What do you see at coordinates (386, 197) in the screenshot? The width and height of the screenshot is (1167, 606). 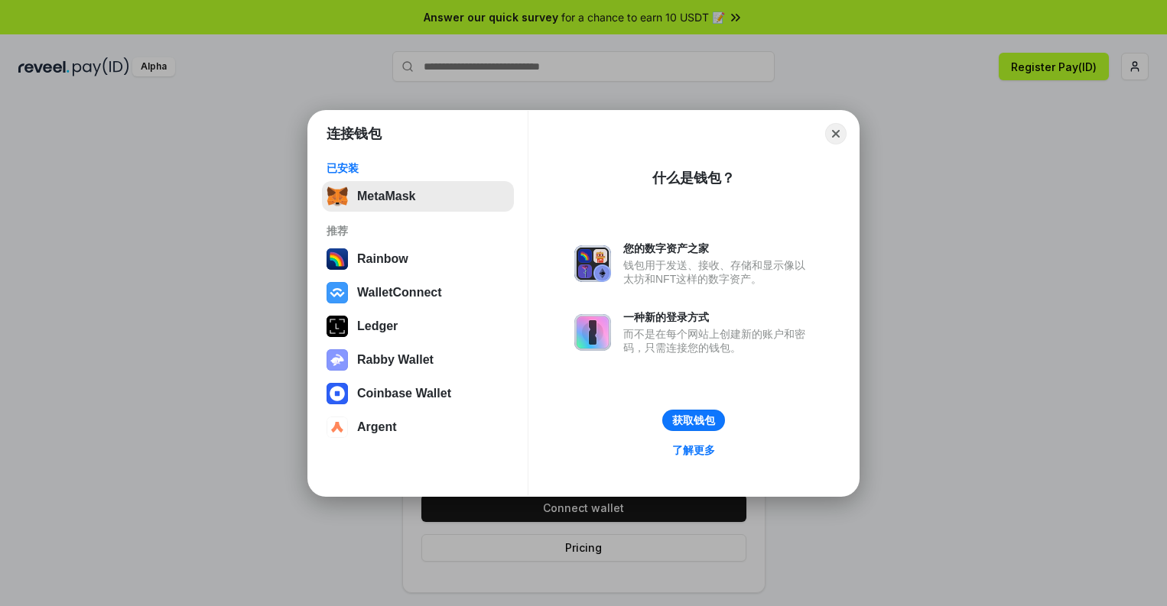 I see `div: MetaMask` at bounding box center [386, 197].